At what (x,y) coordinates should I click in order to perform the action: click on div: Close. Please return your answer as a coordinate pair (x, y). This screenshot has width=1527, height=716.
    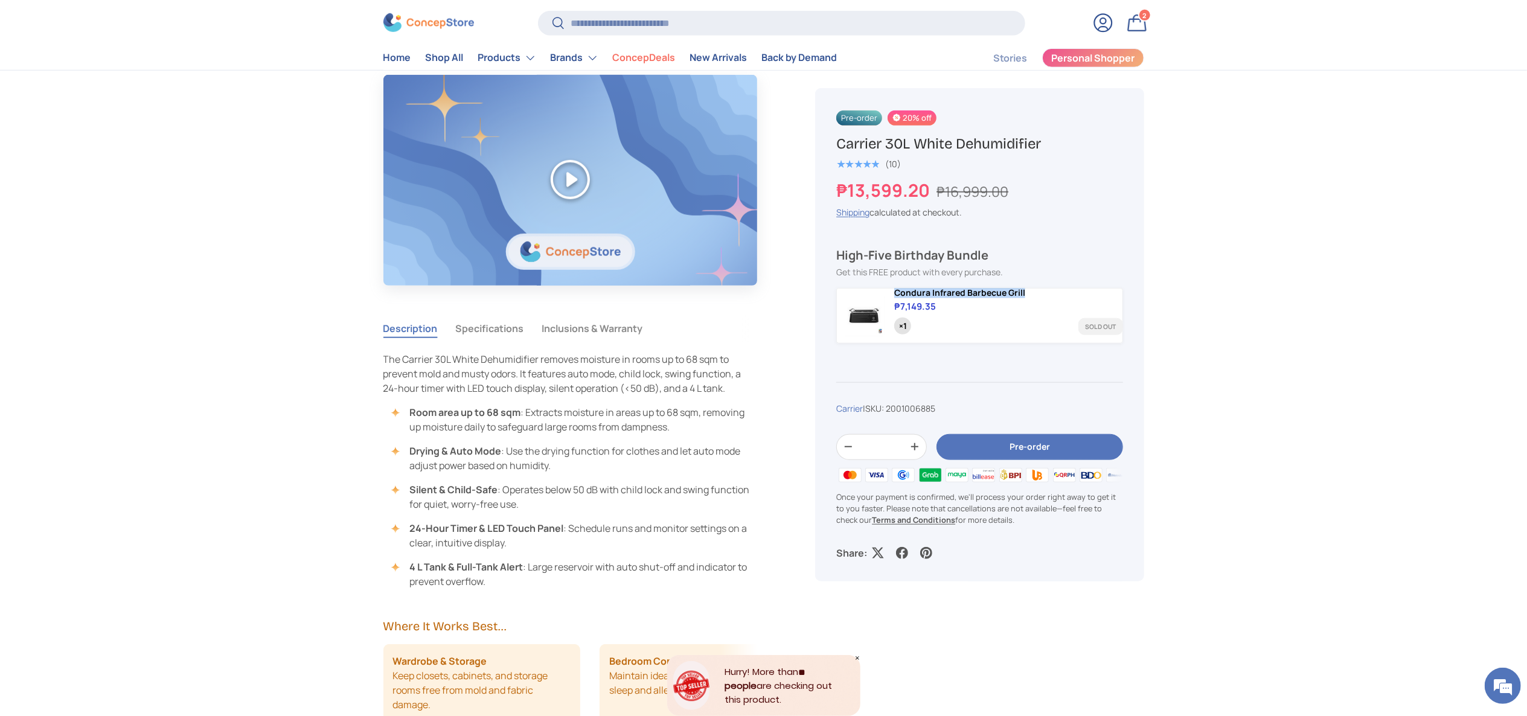
    Looking at the image, I should click on (857, 658).